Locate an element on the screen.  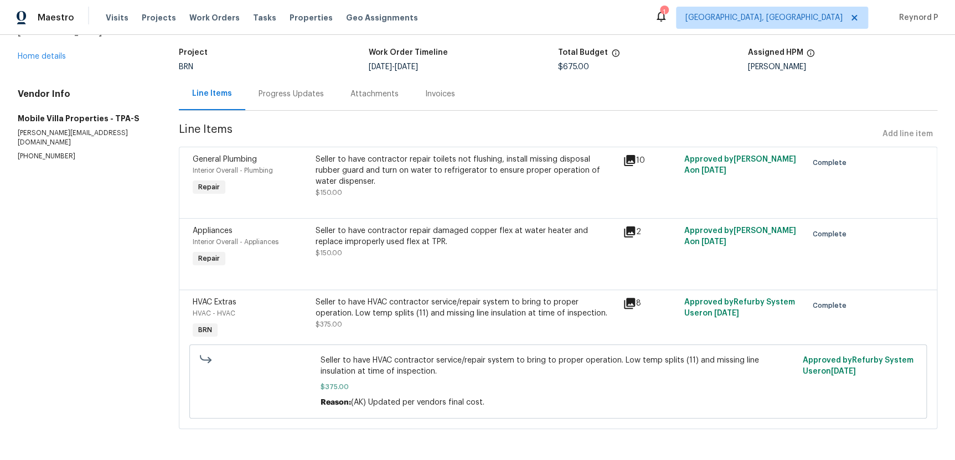
span: Seller to have HVAC contractor service/repair system to bring to proper operation. Low temp split... is located at coordinates (558, 366).